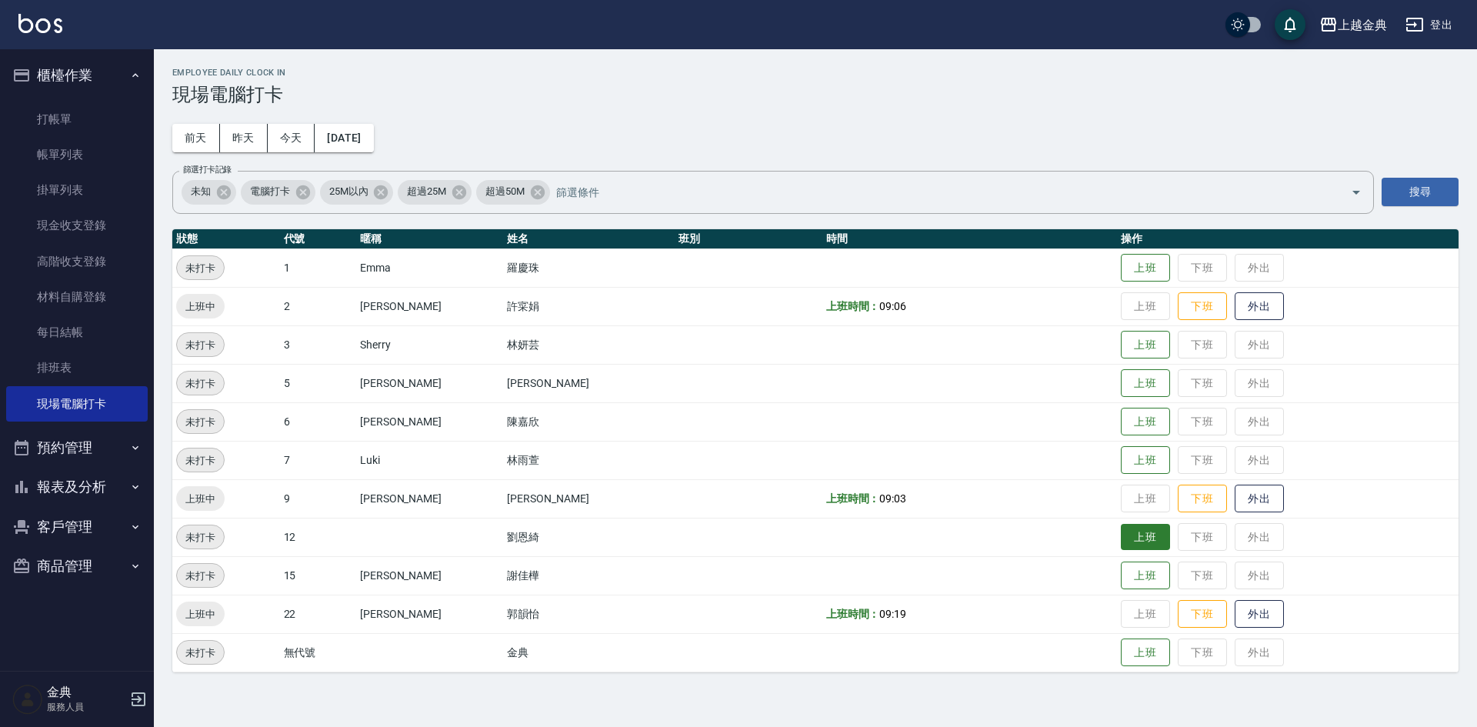 The width and height of the screenshot is (1477, 727). Describe the element at coordinates (278, 192) in the screenshot. I see `div: 電腦打卡` at that location.